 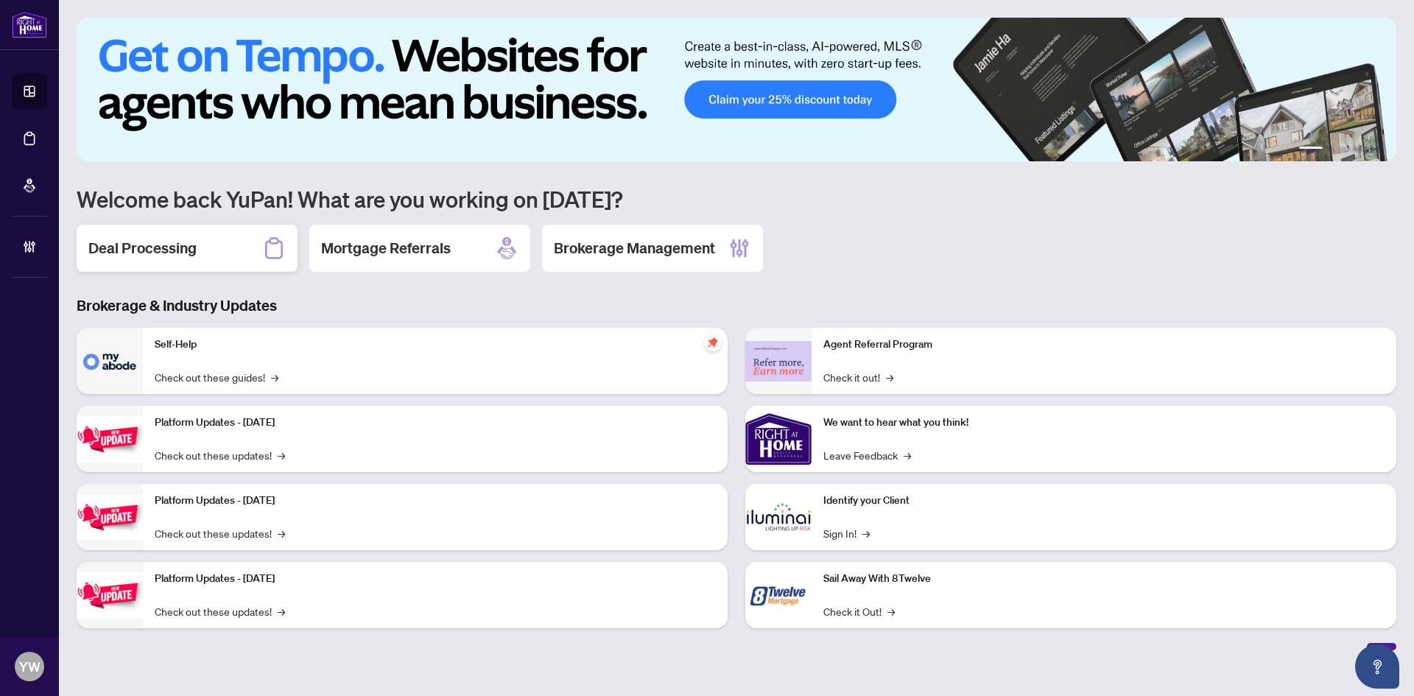 What do you see at coordinates (1377, 666) in the screenshot?
I see `button: Open asap` at bounding box center [1377, 666].